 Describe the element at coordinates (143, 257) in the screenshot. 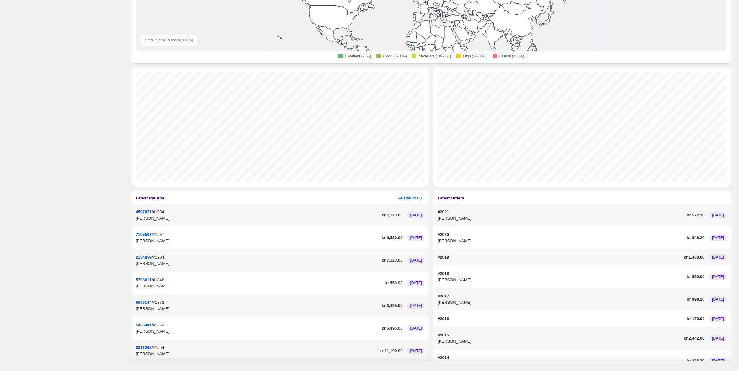

I see `p: 2134859` at that location.